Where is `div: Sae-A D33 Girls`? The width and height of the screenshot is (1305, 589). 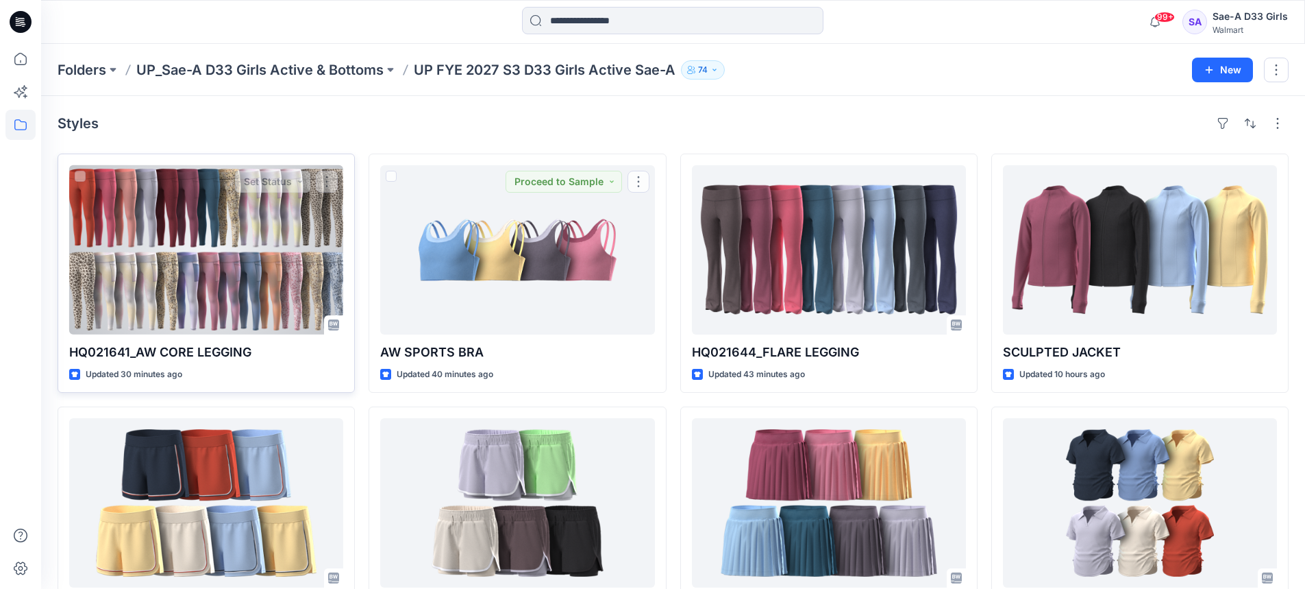 div: Sae-A D33 Girls is located at coordinates (1250, 16).